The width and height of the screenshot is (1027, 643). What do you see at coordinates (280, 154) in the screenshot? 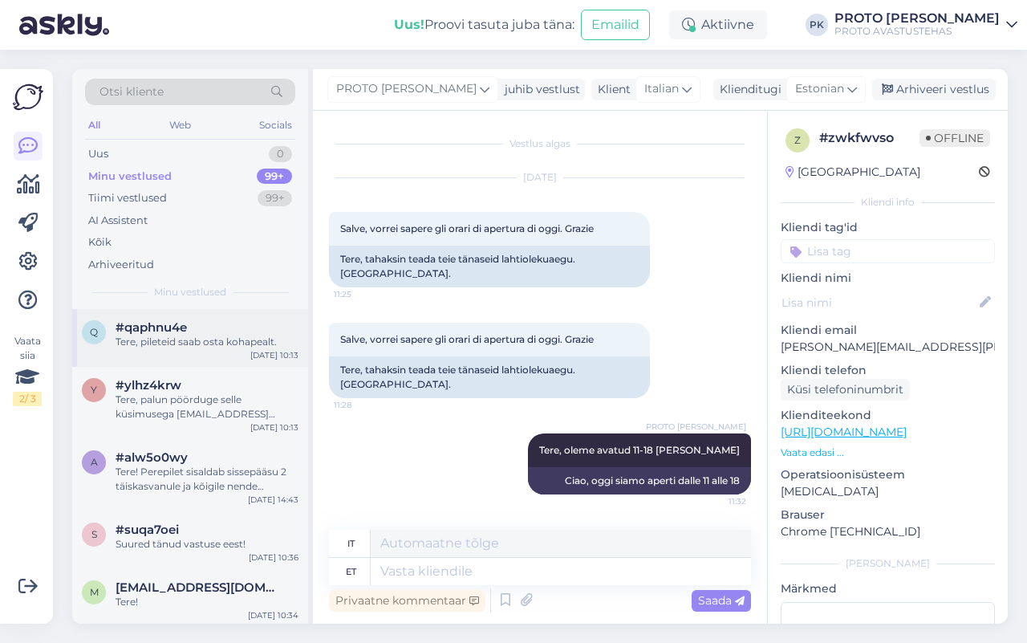
I see `div: 0` at bounding box center [280, 154].